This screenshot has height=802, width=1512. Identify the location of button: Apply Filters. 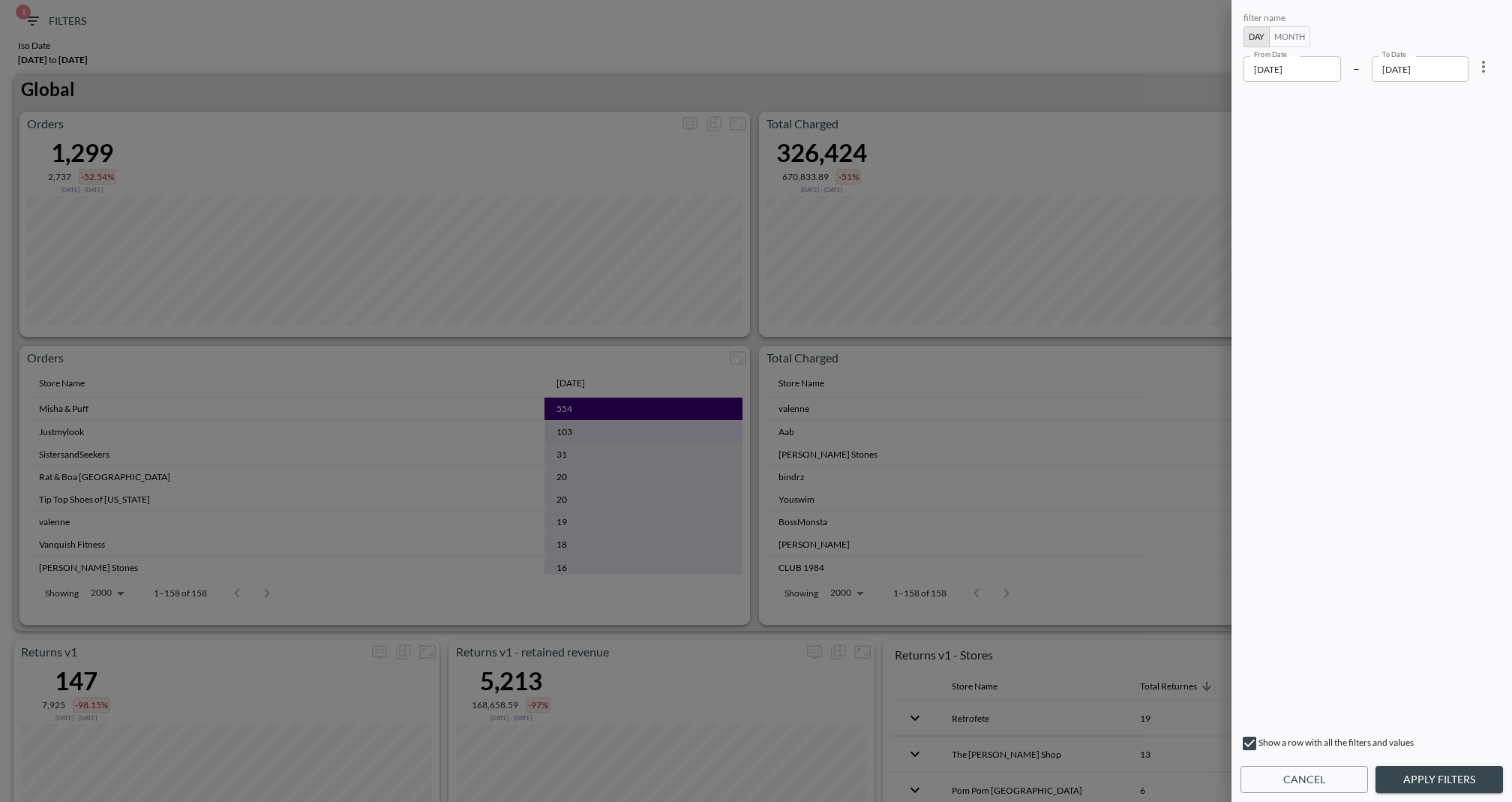
(1440, 779).